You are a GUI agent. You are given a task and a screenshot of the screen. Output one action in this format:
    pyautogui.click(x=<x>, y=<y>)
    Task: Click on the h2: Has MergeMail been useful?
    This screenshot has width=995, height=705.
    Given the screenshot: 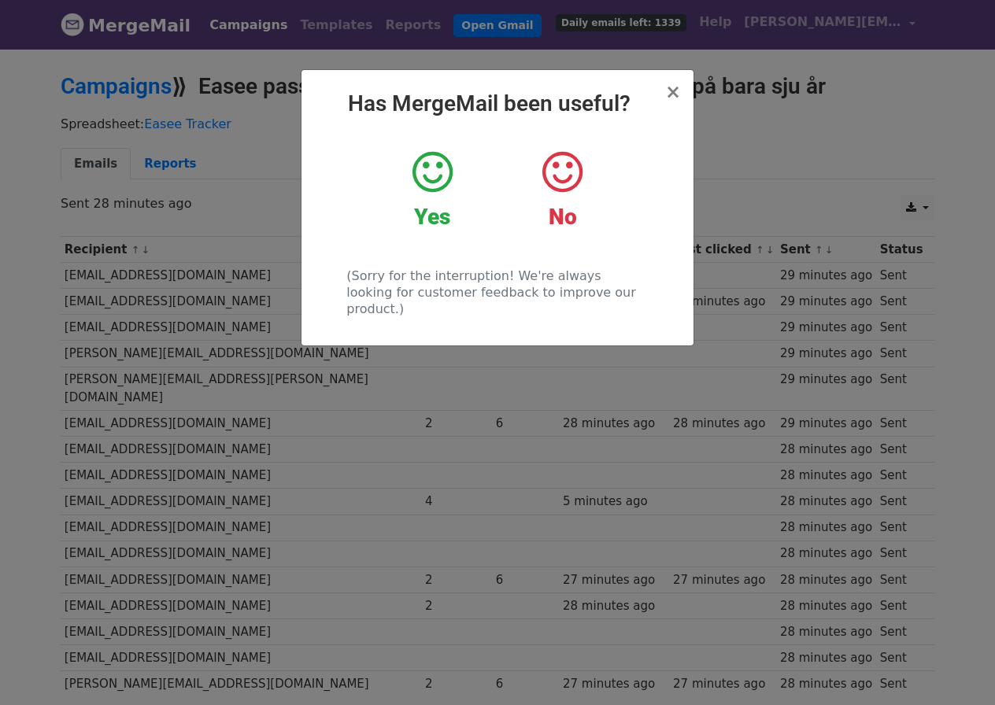 What is the action you would take?
    pyautogui.click(x=497, y=104)
    